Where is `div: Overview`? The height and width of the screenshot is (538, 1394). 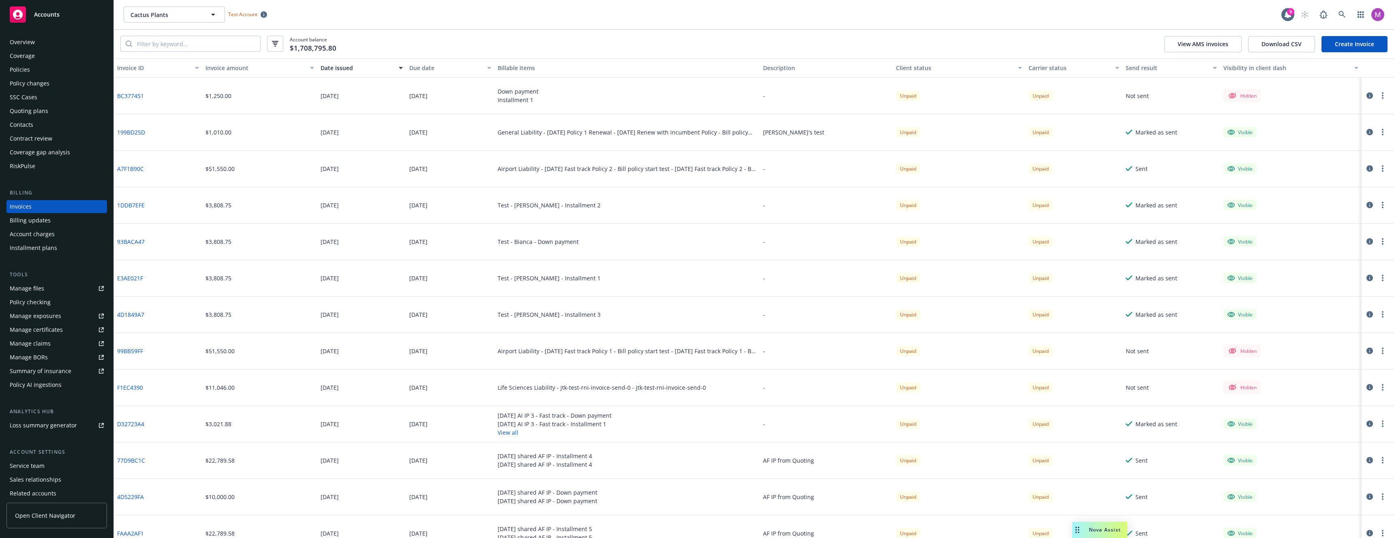
div: Overview is located at coordinates (22, 42).